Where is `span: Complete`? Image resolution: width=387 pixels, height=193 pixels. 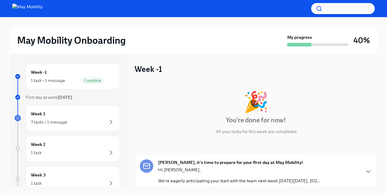 span: Complete is located at coordinates (93, 81).